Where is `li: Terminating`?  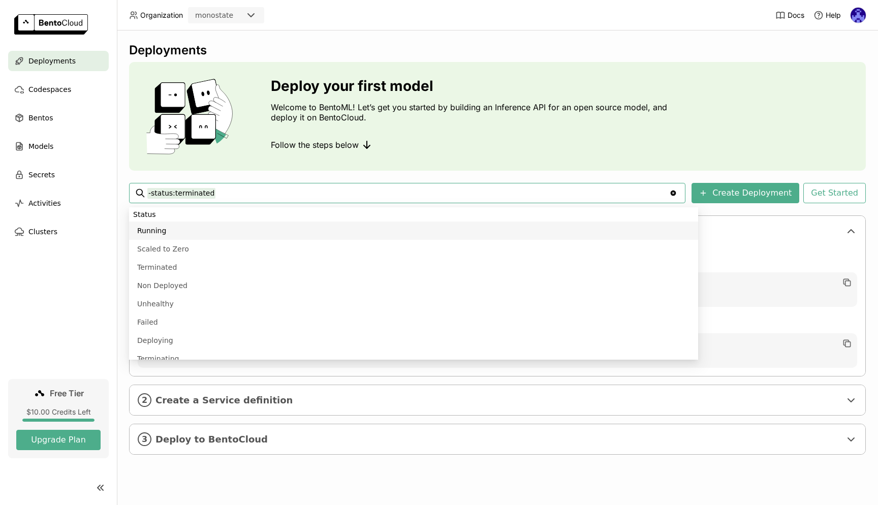
li: Terminating is located at coordinates (414, 359).